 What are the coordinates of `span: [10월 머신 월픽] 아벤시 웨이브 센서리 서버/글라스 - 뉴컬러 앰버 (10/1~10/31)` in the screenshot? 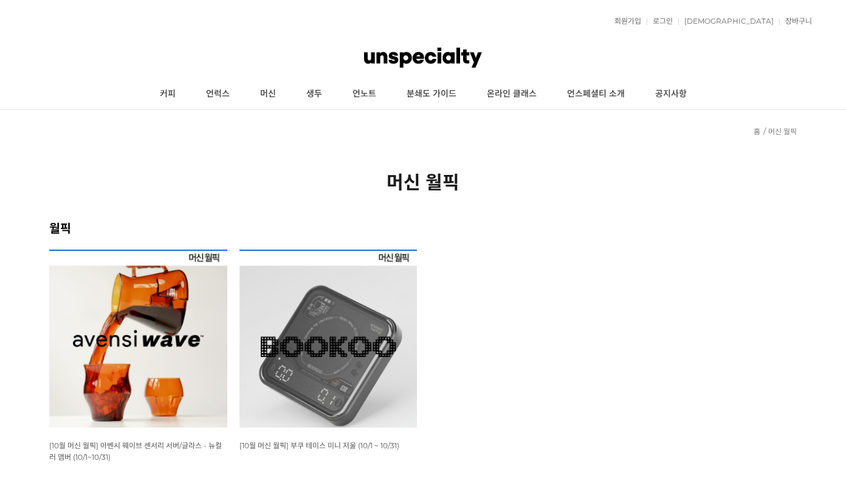 It's located at (135, 451).